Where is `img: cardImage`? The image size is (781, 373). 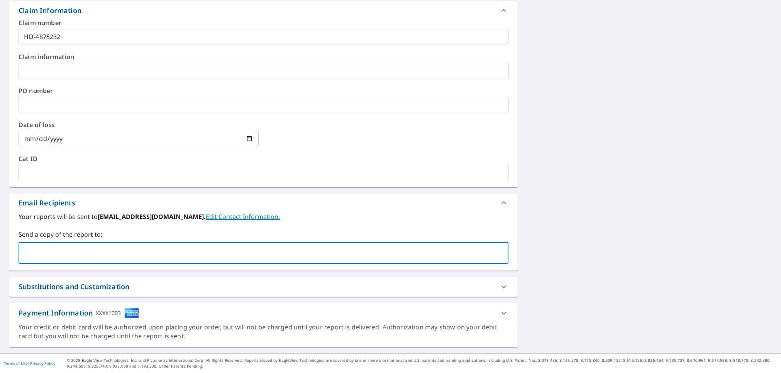 img: cardImage is located at coordinates (132, 313).